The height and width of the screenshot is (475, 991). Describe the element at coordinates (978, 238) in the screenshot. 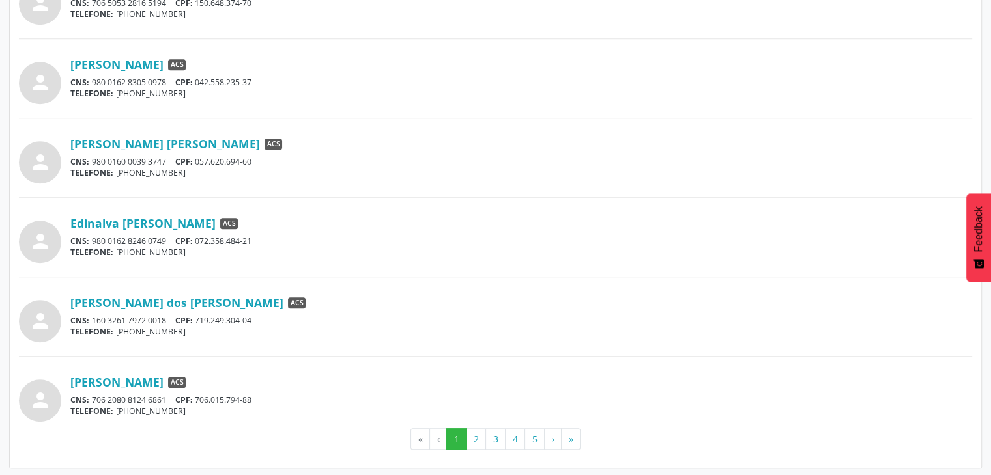

I see `button: Feedback - Mostrar pesquisa` at that location.